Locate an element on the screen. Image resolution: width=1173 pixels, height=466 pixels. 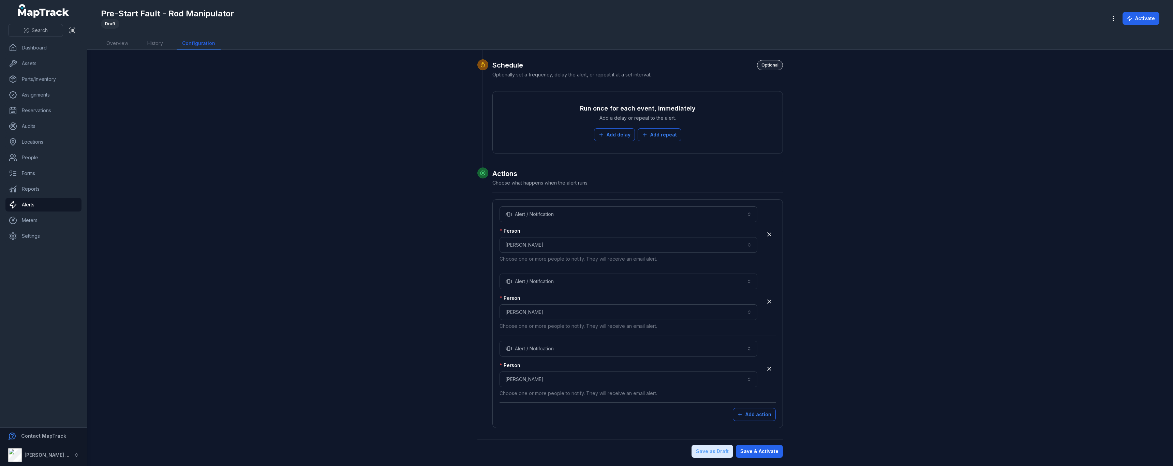
a: Meters is located at coordinates (43, 220).